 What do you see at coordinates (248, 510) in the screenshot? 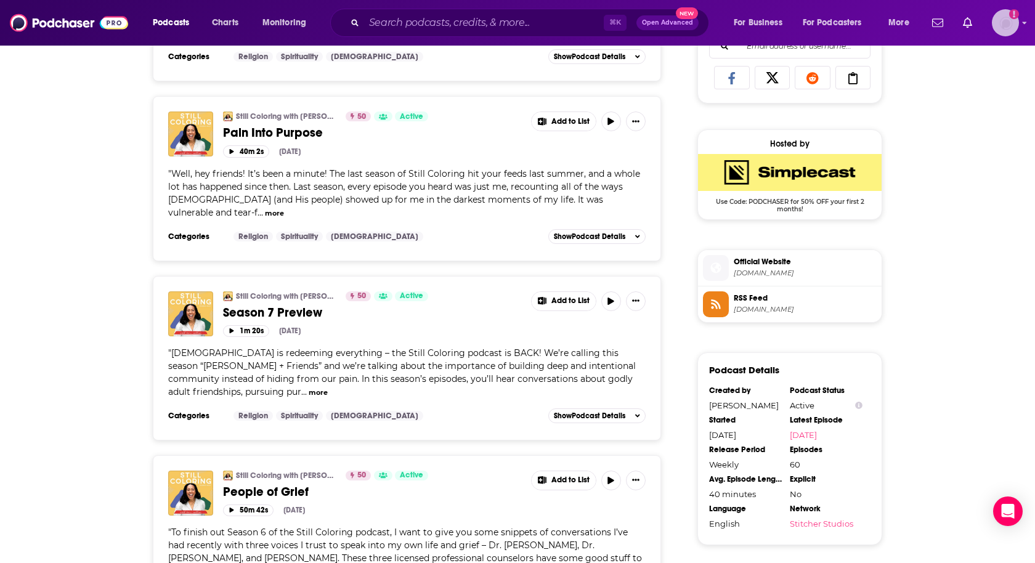
I see `button: 50m 42s` at bounding box center [248, 510].